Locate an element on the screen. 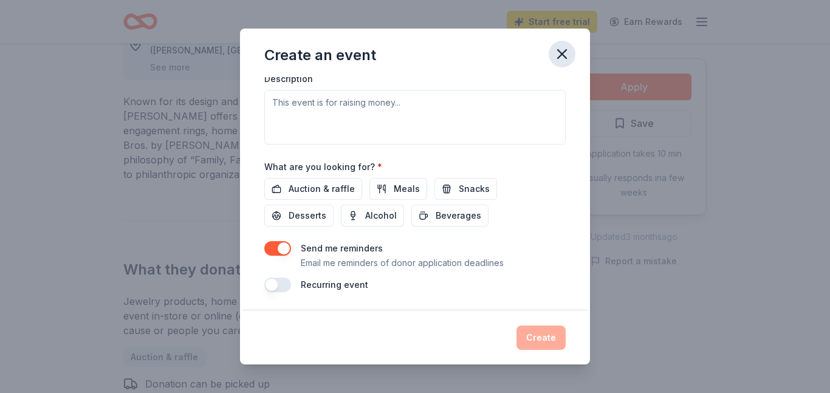 Image resolution: width=830 pixels, height=393 pixels. label: Description is located at coordinates (289, 79).